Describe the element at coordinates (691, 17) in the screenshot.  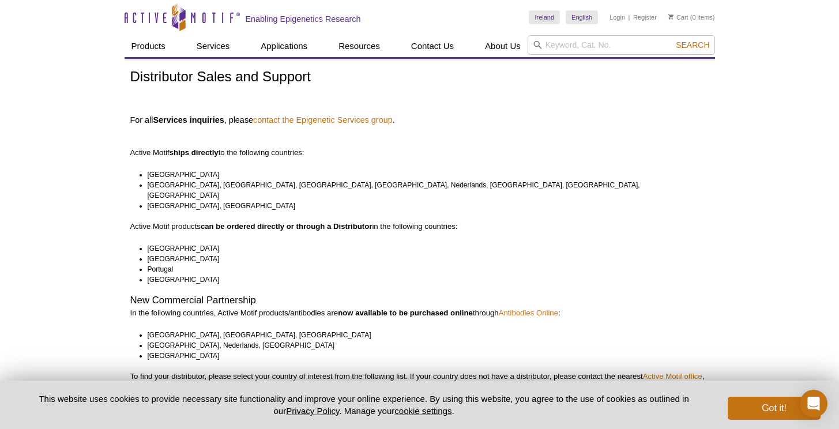
I see `li: (0 items)` at that location.